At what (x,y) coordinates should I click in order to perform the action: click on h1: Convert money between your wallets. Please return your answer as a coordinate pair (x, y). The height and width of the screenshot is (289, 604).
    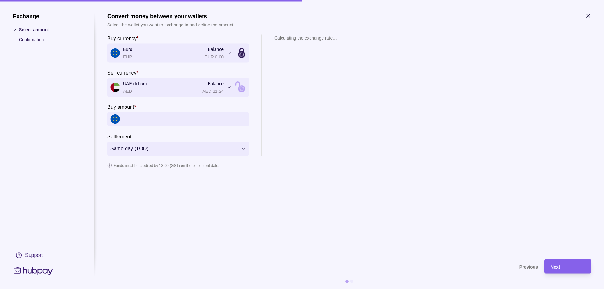
    Looking at the image, I should click on (170, 16).